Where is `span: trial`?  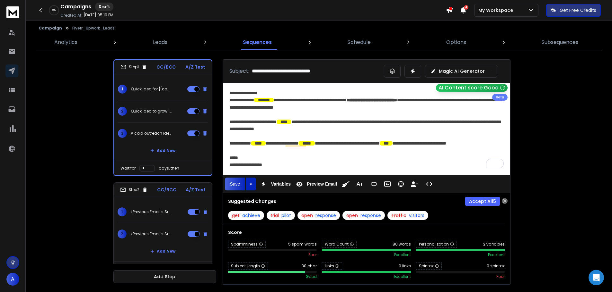 span: trial is located at coordinates (274, 216).